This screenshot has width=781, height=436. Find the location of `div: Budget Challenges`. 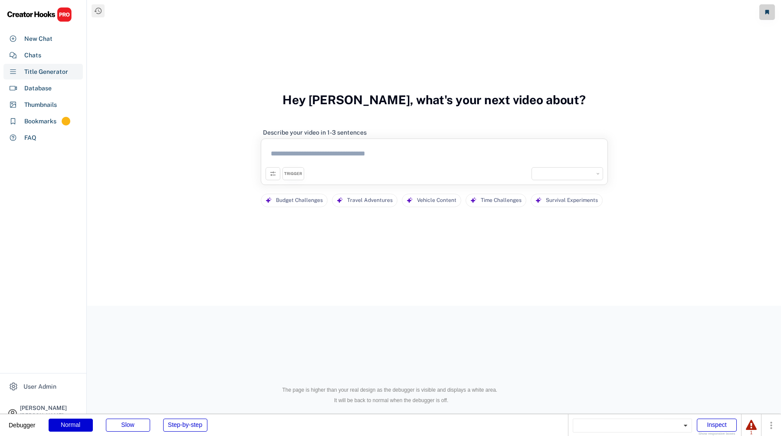

div: Budget Challenges is located at coordinates (299, 200).